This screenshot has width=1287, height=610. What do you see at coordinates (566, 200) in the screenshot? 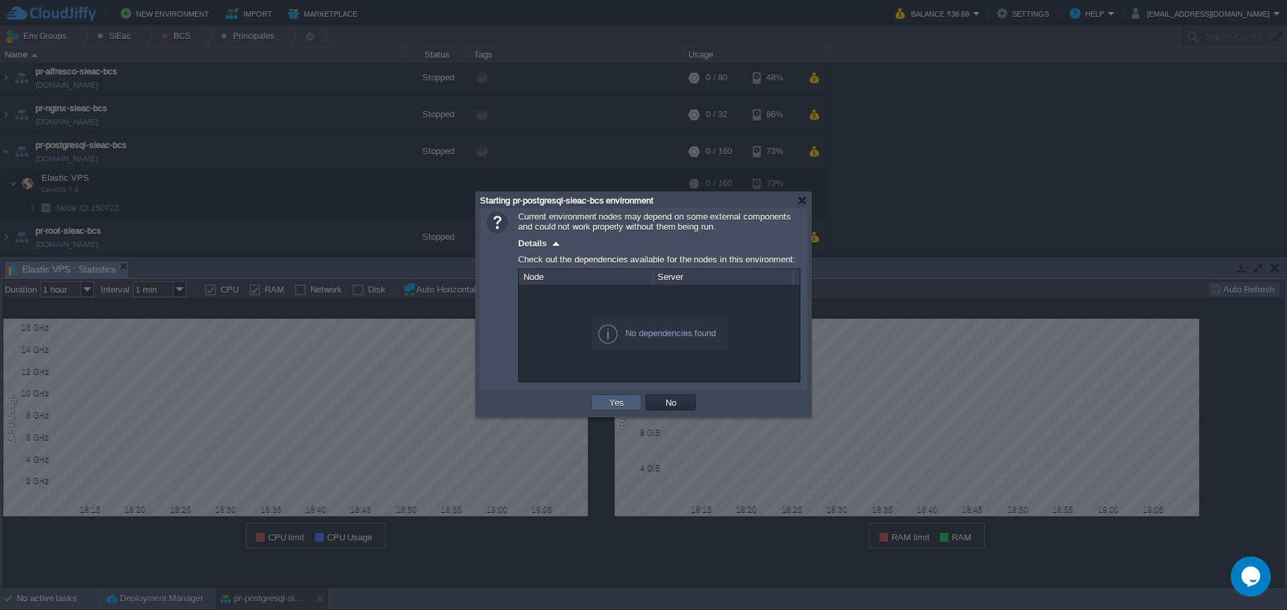
I see `span: Starting pr-postgresql-sieac-bcs environment` at bounding box center [566, 200].